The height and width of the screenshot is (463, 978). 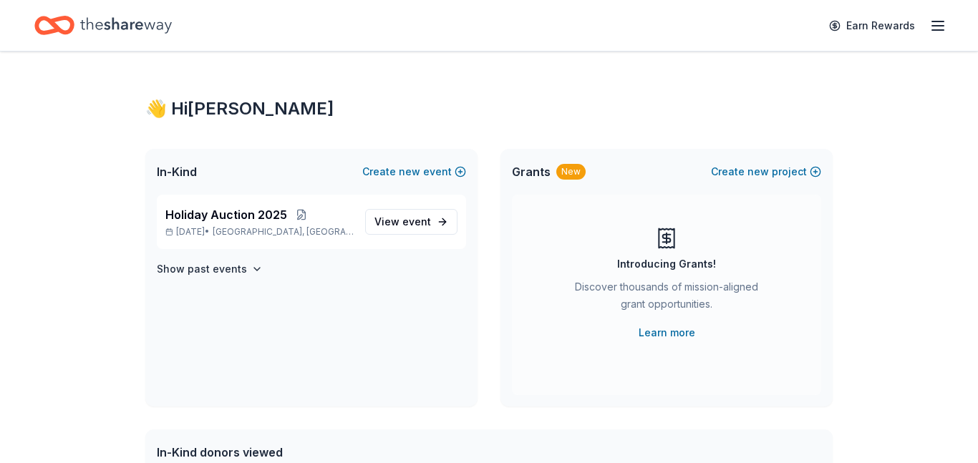 What do you see at coordinates (402, 222) in the screenshot?
I see `span: View` at bounding box center [402, 222].